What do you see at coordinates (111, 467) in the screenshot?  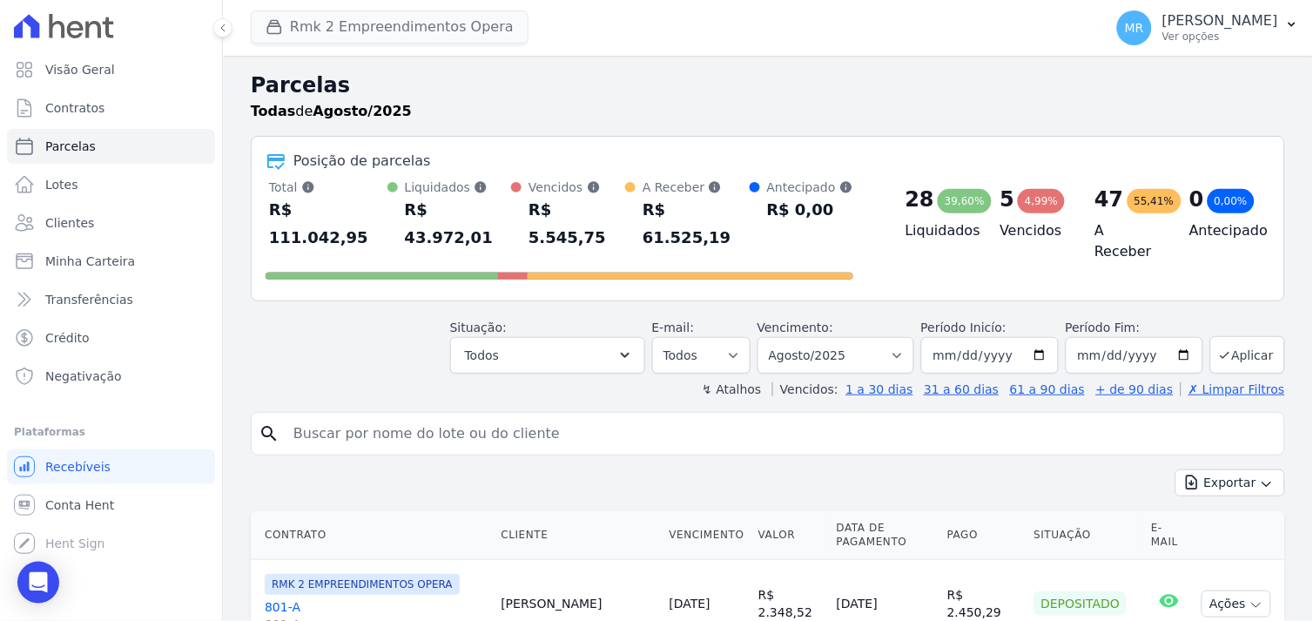 I see `a: Recebíveis` at bounding box center [111, 467].